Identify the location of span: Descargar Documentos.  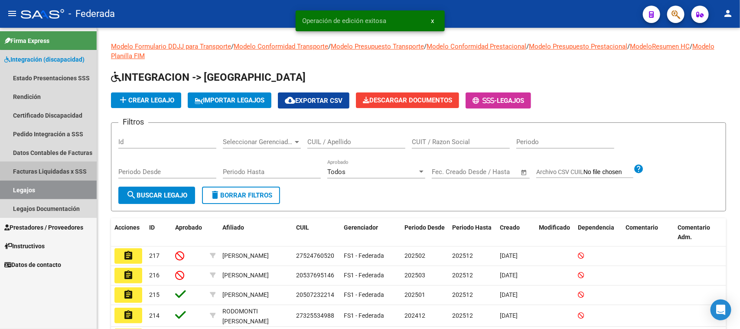
(408, 100).